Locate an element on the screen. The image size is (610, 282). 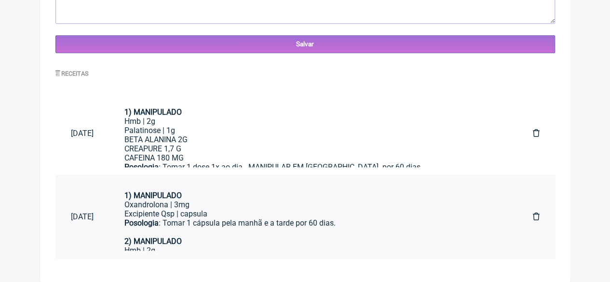
label: Receitas is located at coordinates (72, 73).